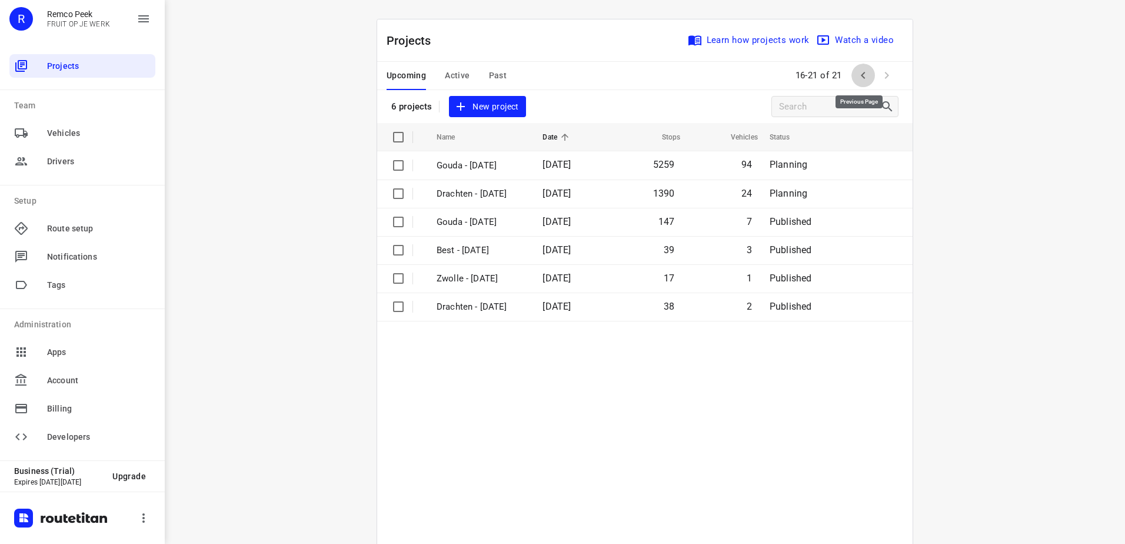 This screenshot has width=1125, height=544. I want to click on span: 7, so click(749, 221).